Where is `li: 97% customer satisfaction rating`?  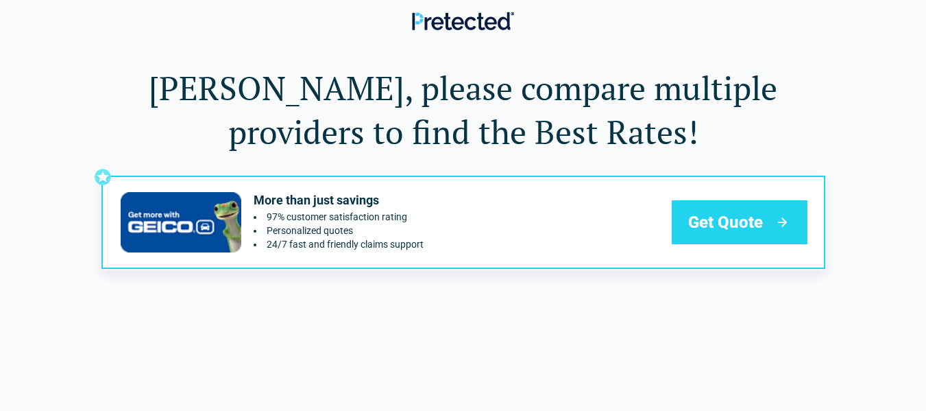
li: 97% customer satisfaction rating is located at coordinates (339, 217).